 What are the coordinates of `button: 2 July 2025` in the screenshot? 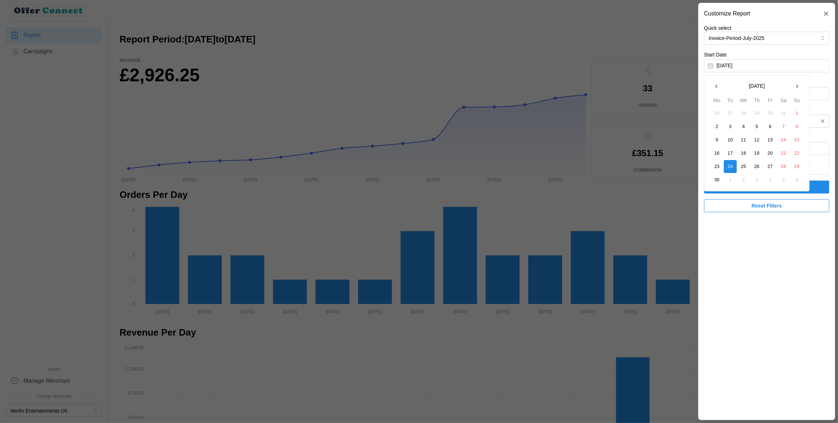 It's located at (743, 180).